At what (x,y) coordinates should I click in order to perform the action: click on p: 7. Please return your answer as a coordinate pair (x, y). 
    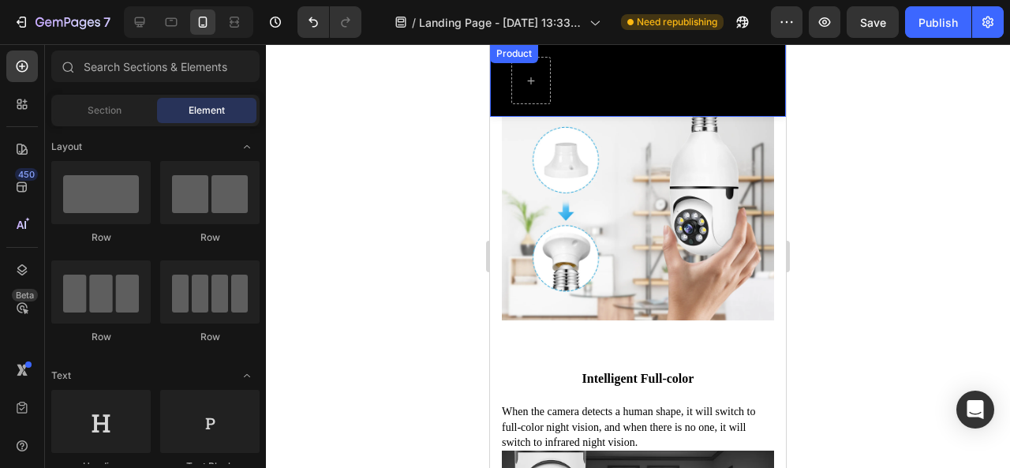
    Looking at the image, I should click on (107, 22).